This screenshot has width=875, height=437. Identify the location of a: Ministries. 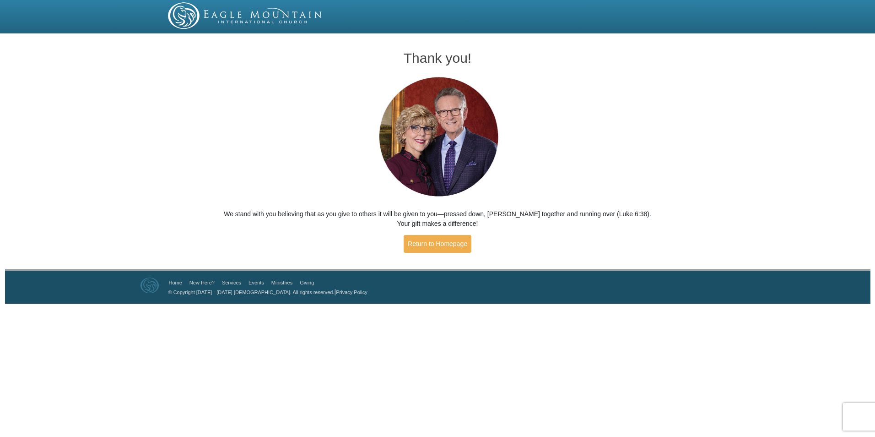
(282, 282).